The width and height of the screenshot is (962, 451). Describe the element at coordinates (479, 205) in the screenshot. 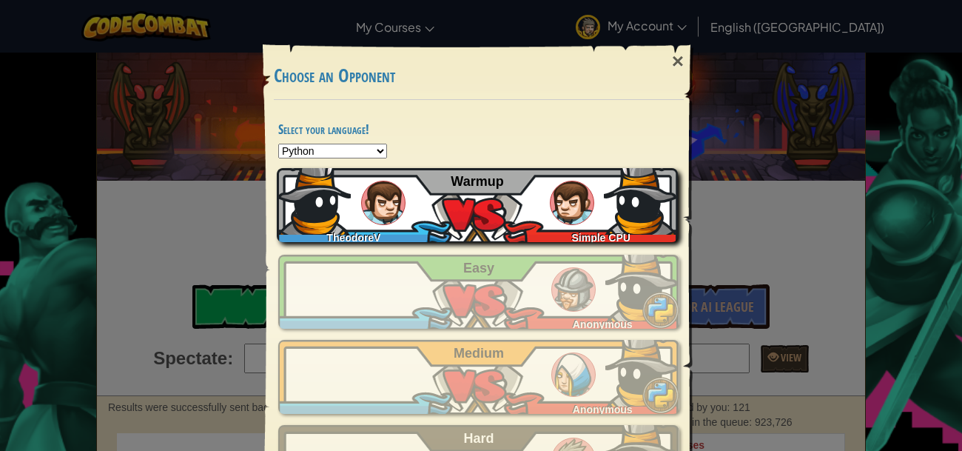

I see `a: TheodoreVSimple CPU` at that location.